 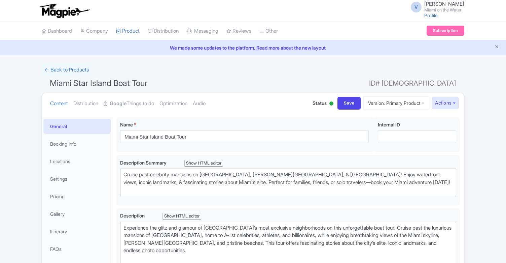 I want to click on input: Save, so click(x=349, y=103).